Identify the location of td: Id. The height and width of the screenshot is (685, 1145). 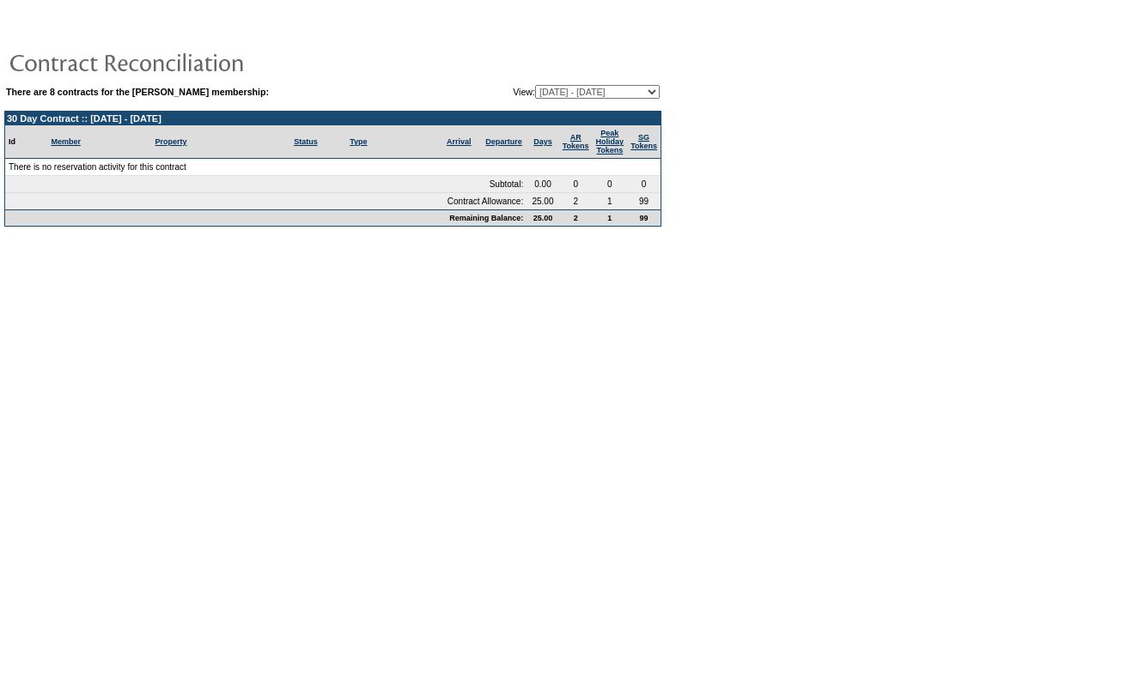
(26, 142).